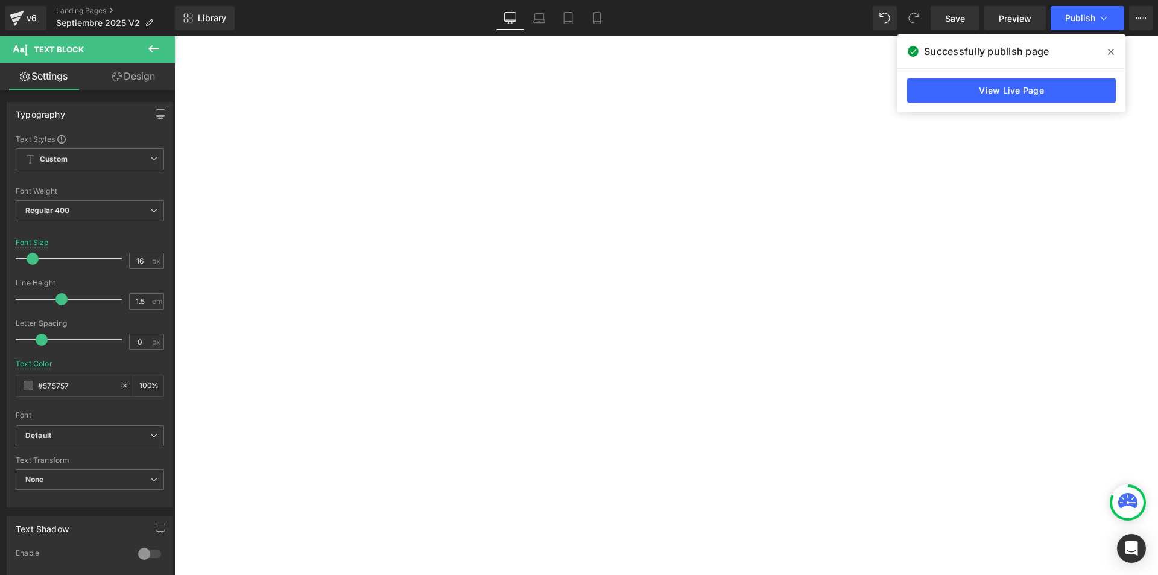 This screenshot has width=1158, height=575. Describe the element at coordinates (1131, 548) in the screenshot. I see `div: Open Intercom Messenger` at that location.